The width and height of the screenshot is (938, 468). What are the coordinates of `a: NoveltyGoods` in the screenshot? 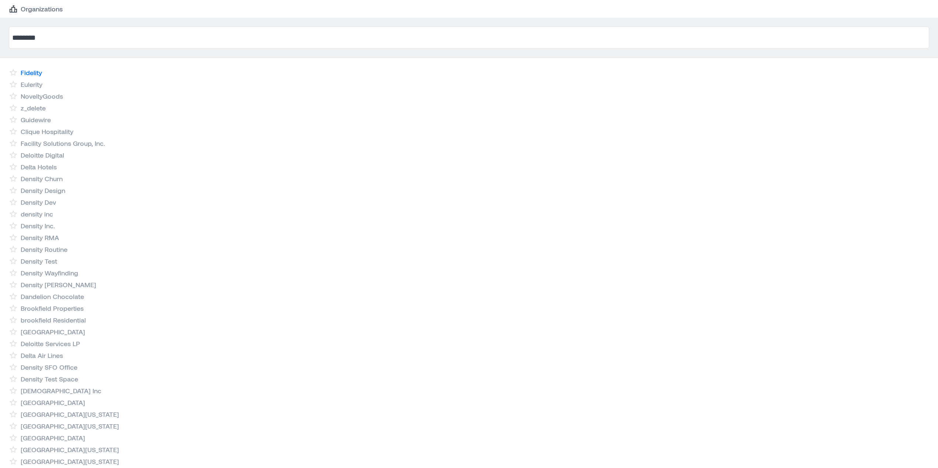 It's located at (42, 96).